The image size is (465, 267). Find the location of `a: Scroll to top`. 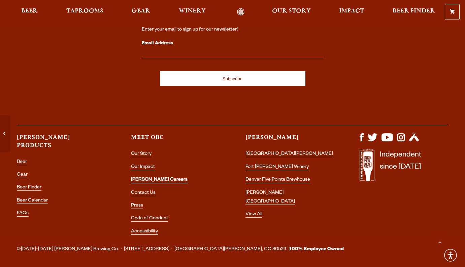

a: Scroll to top is located at coordinates (439, 242).